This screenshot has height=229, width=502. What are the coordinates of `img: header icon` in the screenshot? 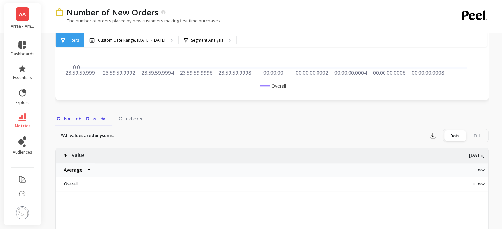 It's located at (59, 12).